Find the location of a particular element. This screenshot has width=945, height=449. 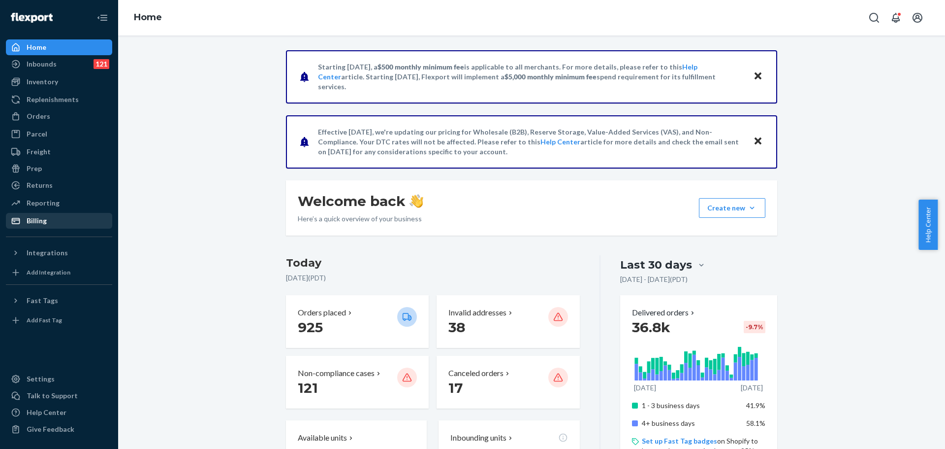

div: Freight is located at coordinates (38, 152).